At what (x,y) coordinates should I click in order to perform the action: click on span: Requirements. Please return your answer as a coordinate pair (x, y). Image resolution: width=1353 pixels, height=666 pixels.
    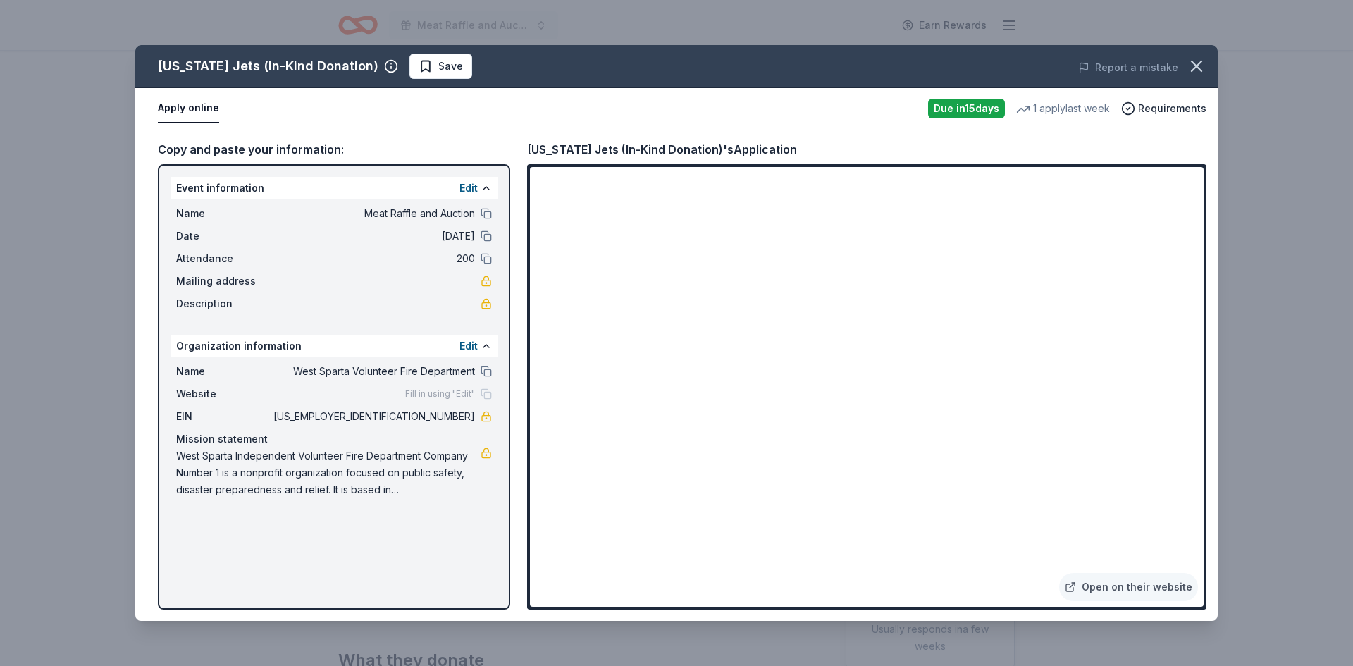
    Looking at the image, I should click on (1172, 109).